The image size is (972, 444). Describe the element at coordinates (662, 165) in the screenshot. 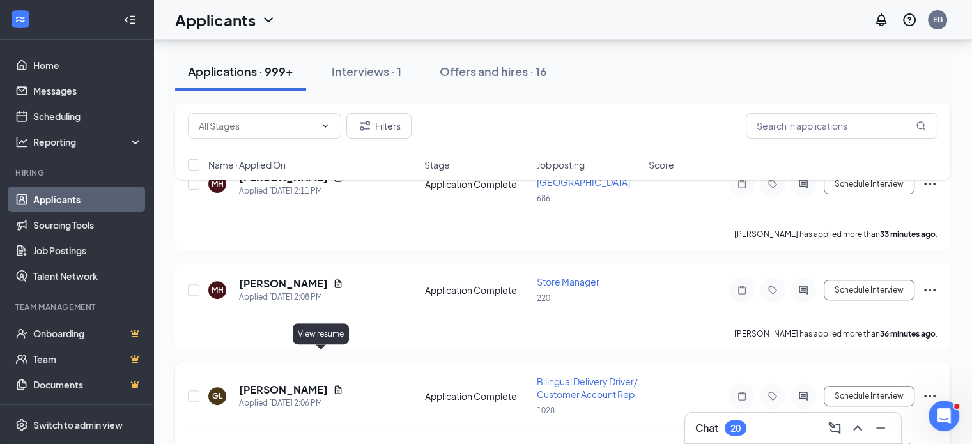

I see `span: Score` at that location.